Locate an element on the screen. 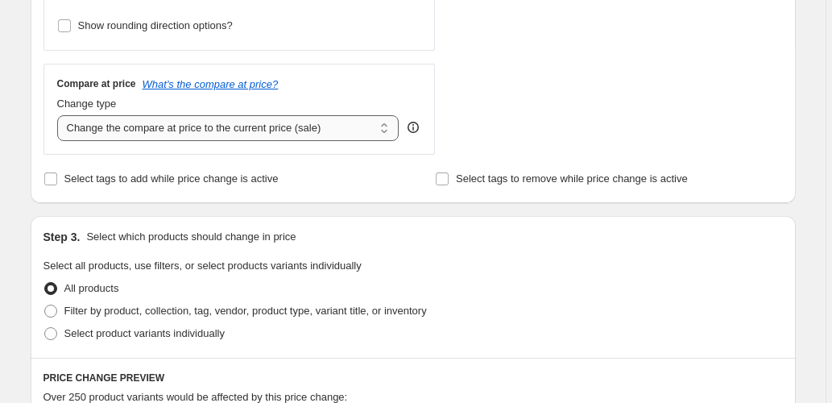  div: help is located at coordinates (413, 127).